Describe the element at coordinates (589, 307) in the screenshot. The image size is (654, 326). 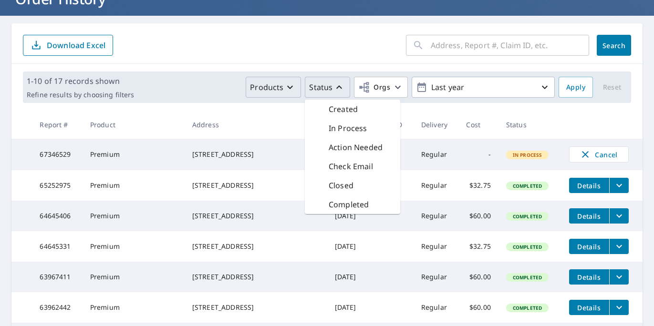
I see `button: detailsBtn-63962442` at that location.